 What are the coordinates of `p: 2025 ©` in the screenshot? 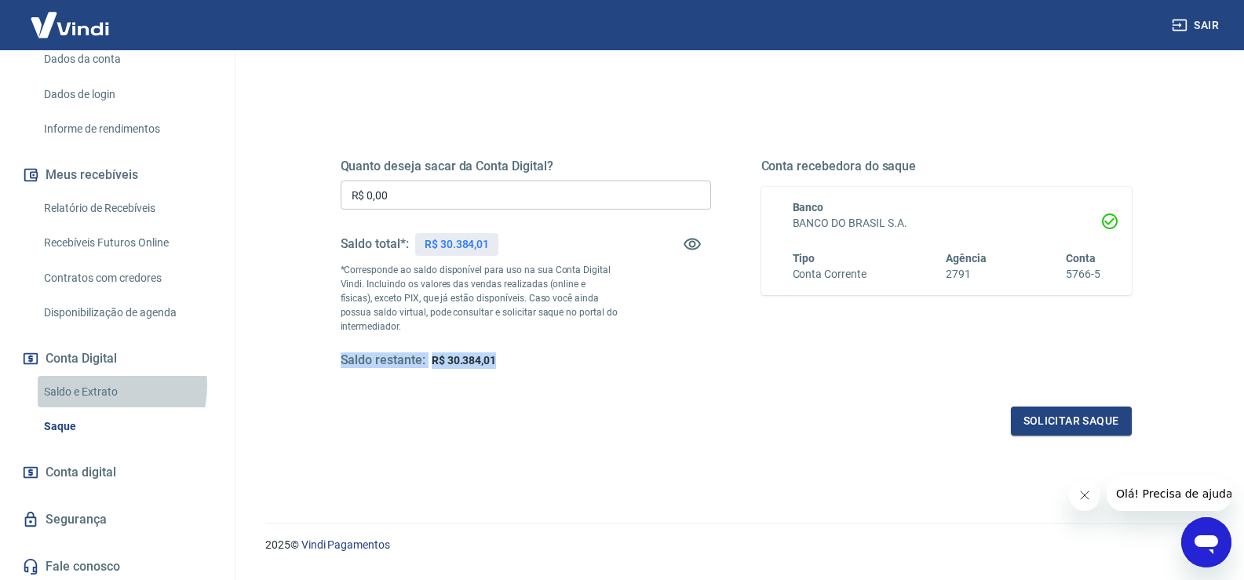 It's located at (735, 545).